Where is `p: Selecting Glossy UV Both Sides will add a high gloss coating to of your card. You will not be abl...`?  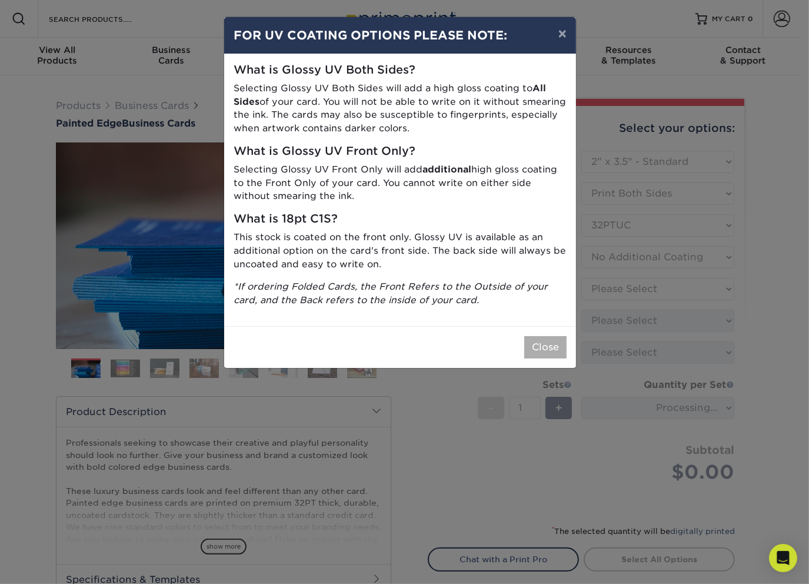
p: Selecting Glossy UV Both Sides will add a high gloss coating to of your card. You will not be abl... is located at coordinates (400, 108).